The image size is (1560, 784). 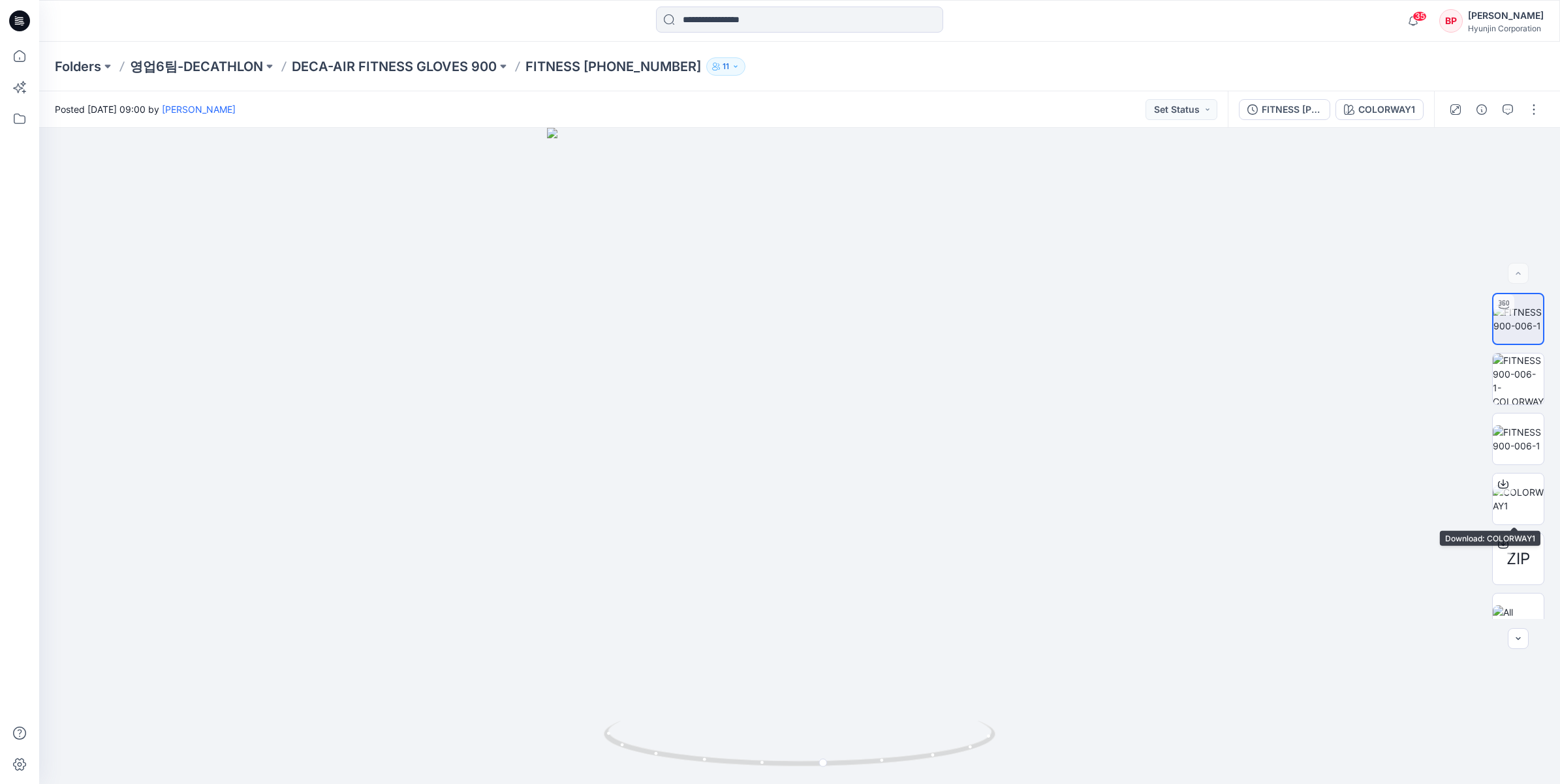 What do you see at coordinates (726, 67) in the screenshot?
I see `p: 11` at bounding box center [726, 67].